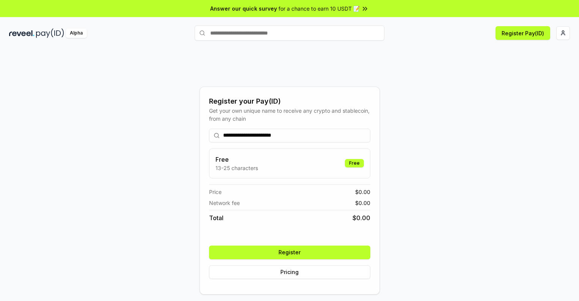  What do you see at coordinates (216, 218) in the screenshot?
I see `span: Total` at bounding box center [216, 218].